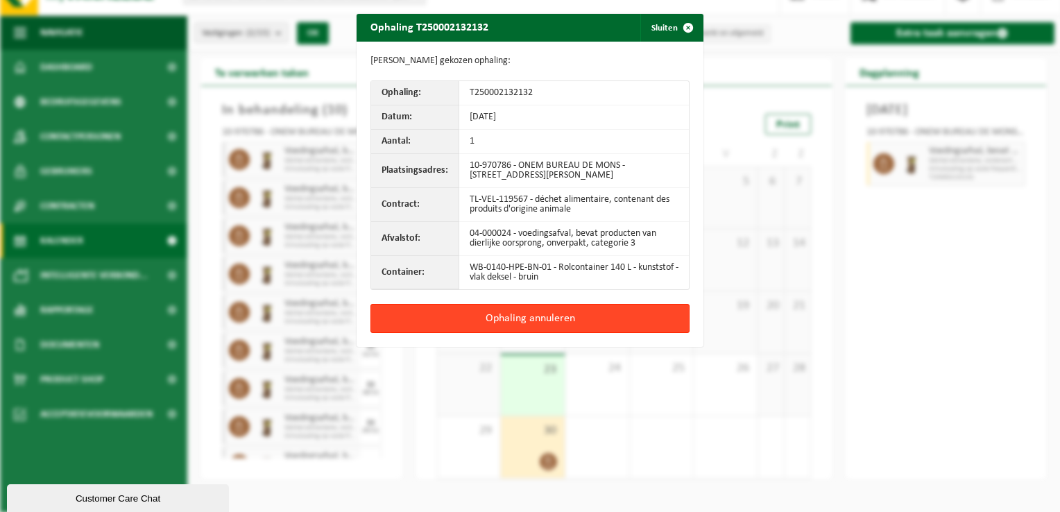 The image size is (1060, 512). Describe the element at coordinates (415, 117) in the screenshot. I see `th: Datum:` at that location.